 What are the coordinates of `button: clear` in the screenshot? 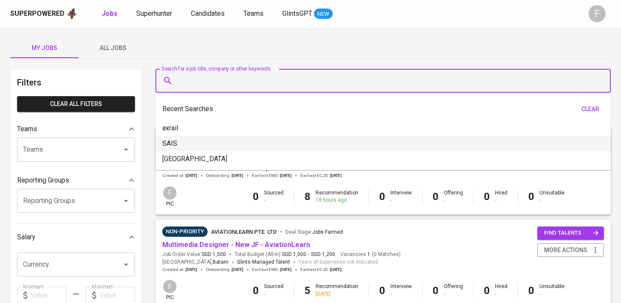 It's located at (590, 109).